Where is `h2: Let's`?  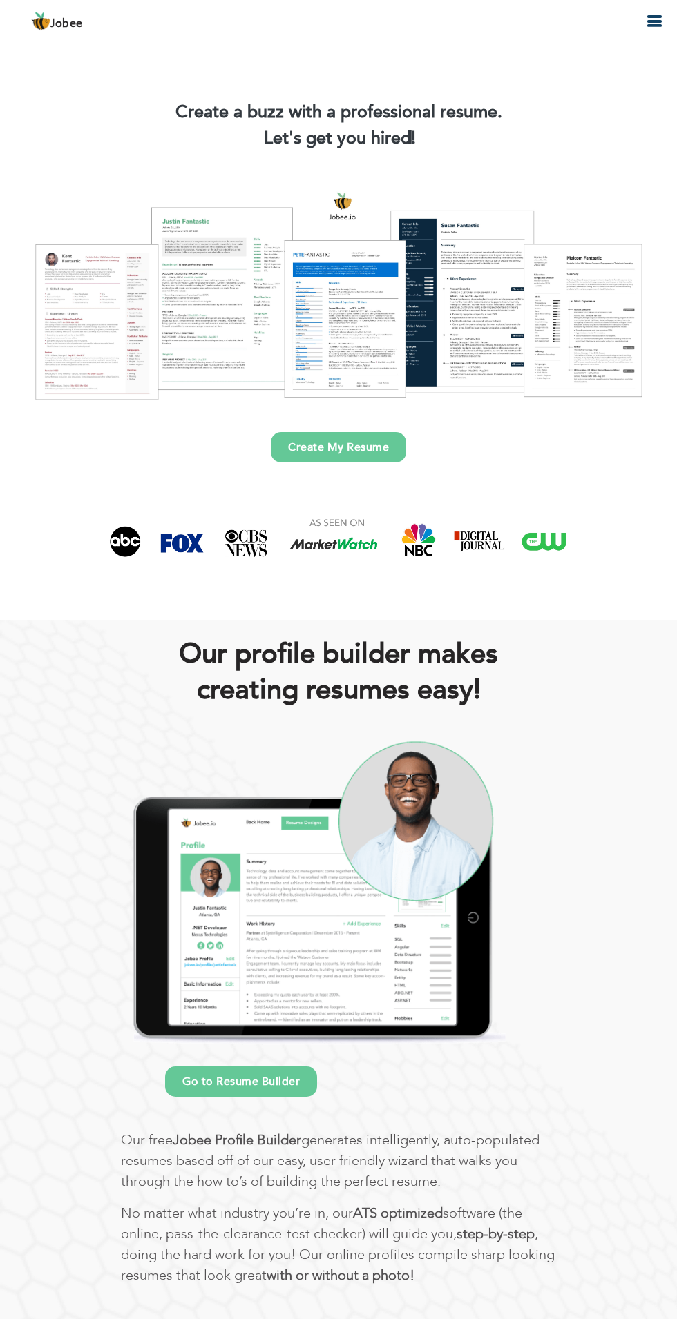
h2: Let's is located at coordinates (338, 138).